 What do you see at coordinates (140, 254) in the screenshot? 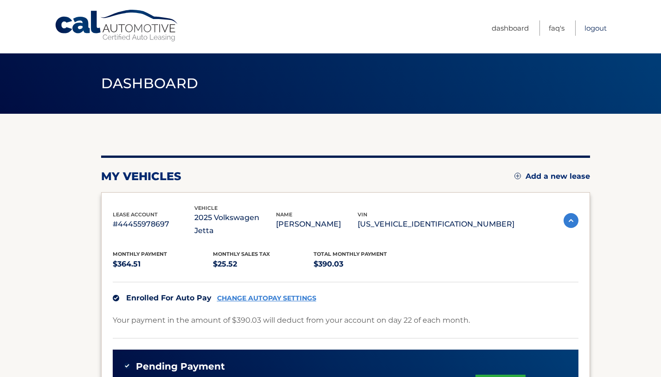
I see `span: Monthly Payment` at bounding box center [140, 254].